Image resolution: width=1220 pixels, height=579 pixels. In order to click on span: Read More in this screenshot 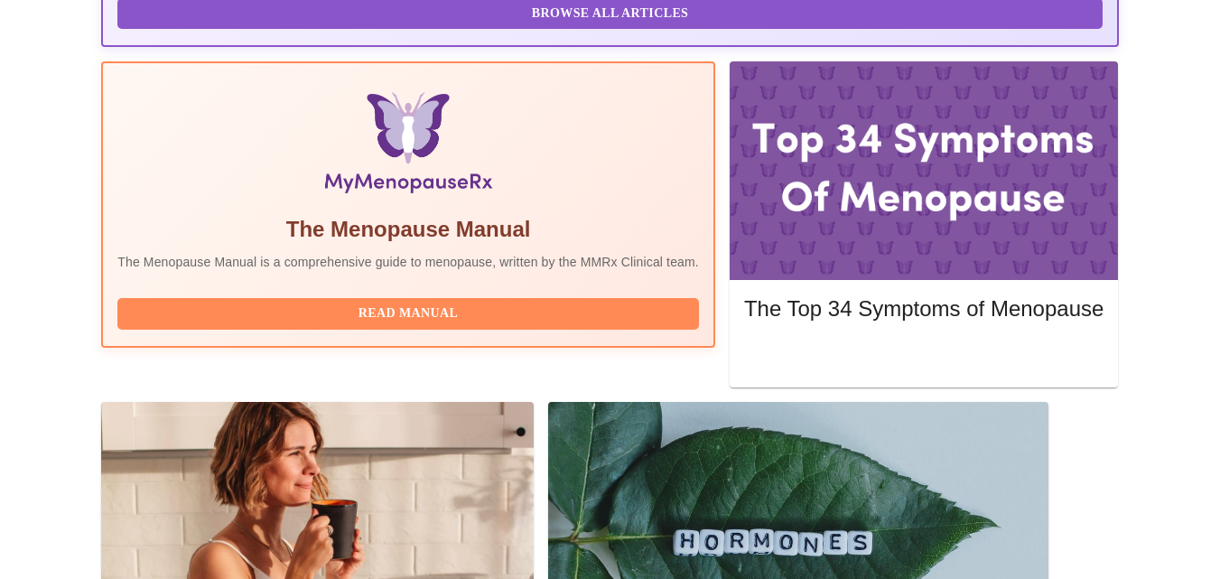, I will do `click(924, 356)`.